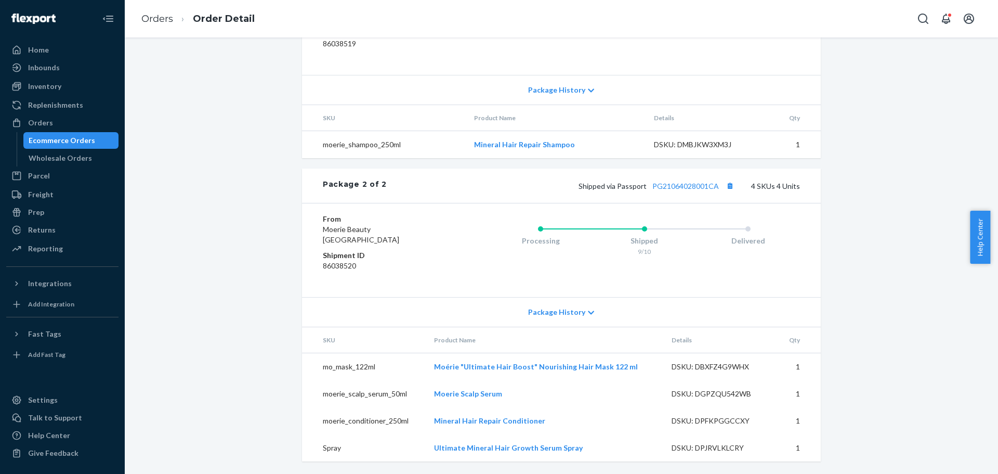 This screenshot has height=474, width=998. Describe the element at coordinates (525, 144) in the screenshot. I see `a: Mineral Hair Repair Shampoo` at that location.